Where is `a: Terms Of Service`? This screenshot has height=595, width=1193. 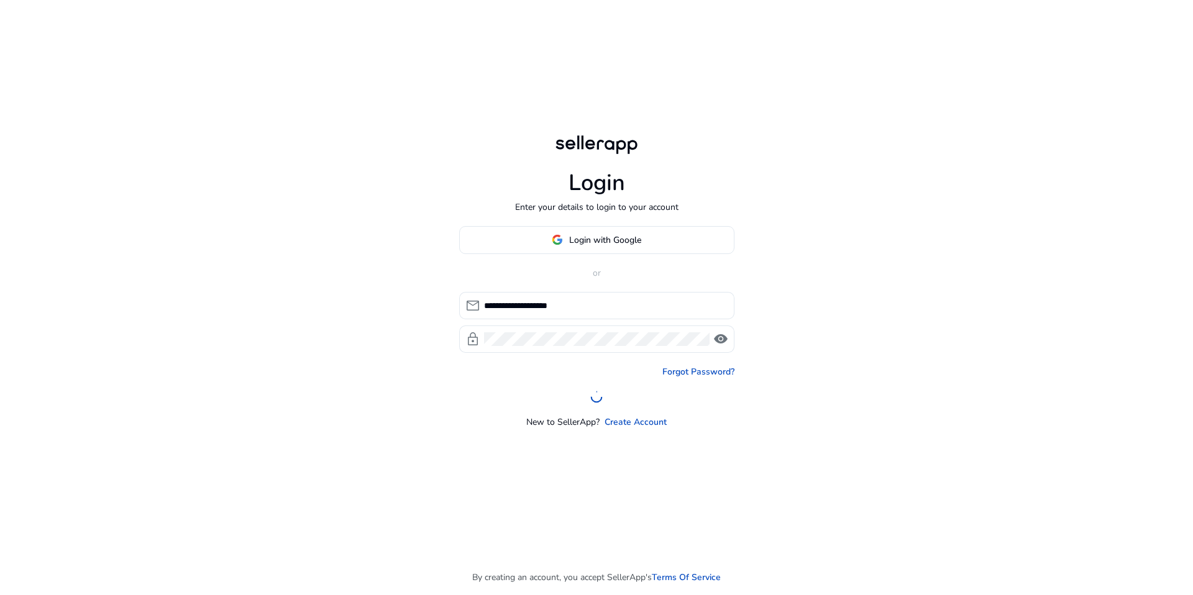
a: Terms Of Service is located at coordinates (686, 577).